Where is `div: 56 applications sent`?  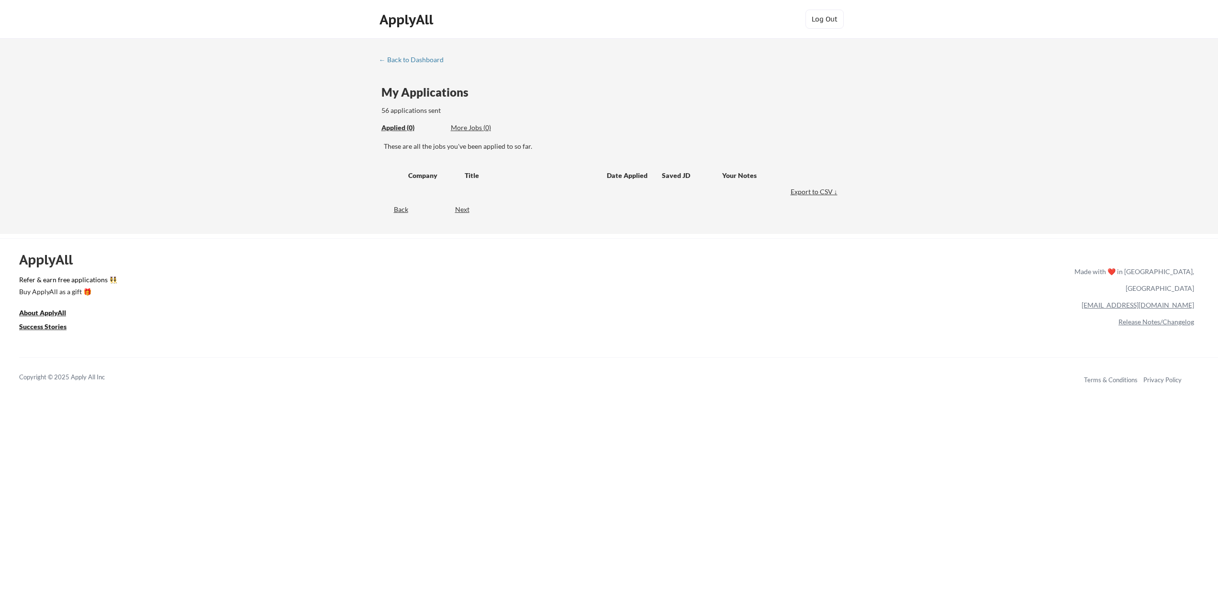
div: 56 applications sent is located at coordinates (474, 111).